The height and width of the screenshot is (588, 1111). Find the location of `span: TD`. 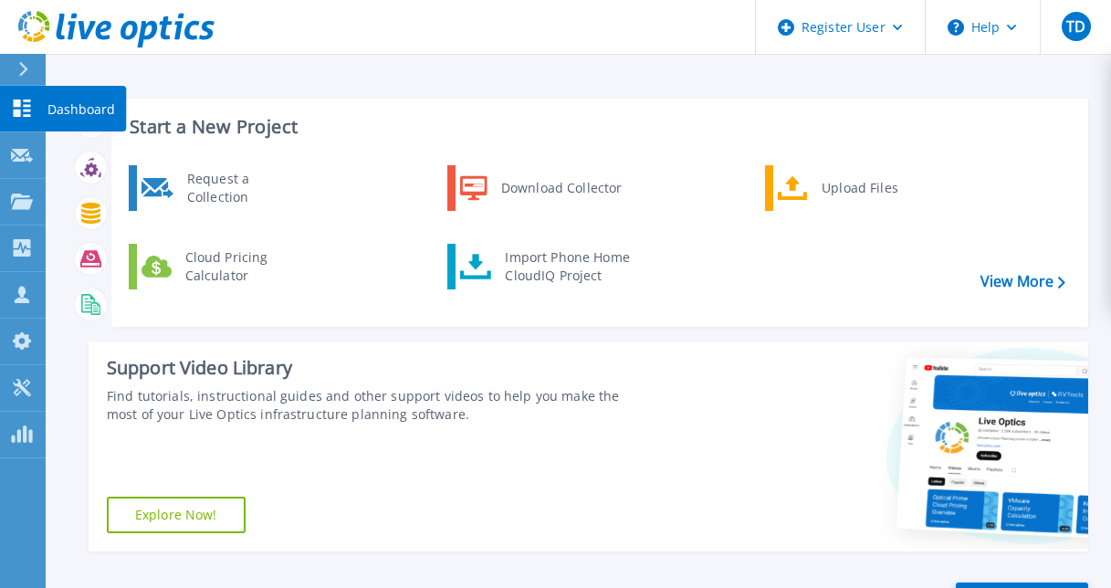

span: TD is located at coordinates (1075, 26).